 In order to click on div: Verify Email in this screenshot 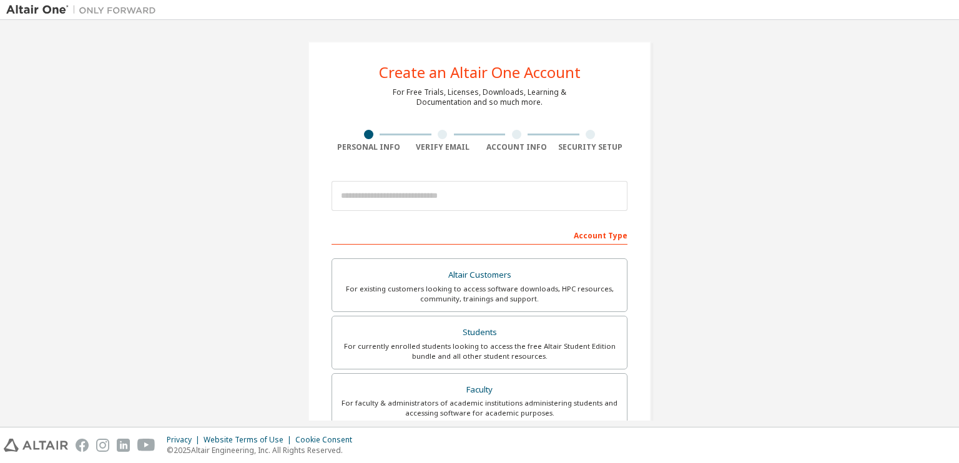, I will do `click(443, 147)`.